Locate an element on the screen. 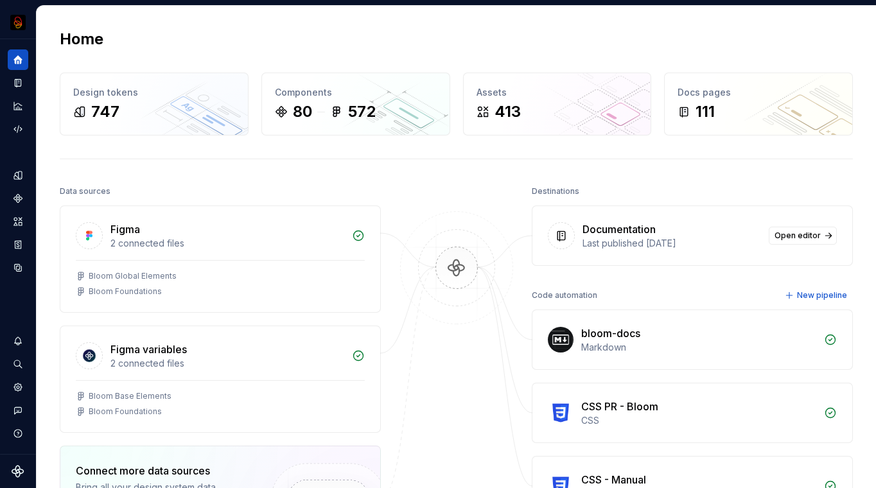 Image resolution: width=876 pixels, height=488 pixels. a: Open editor is located at coordinates (803, 236).